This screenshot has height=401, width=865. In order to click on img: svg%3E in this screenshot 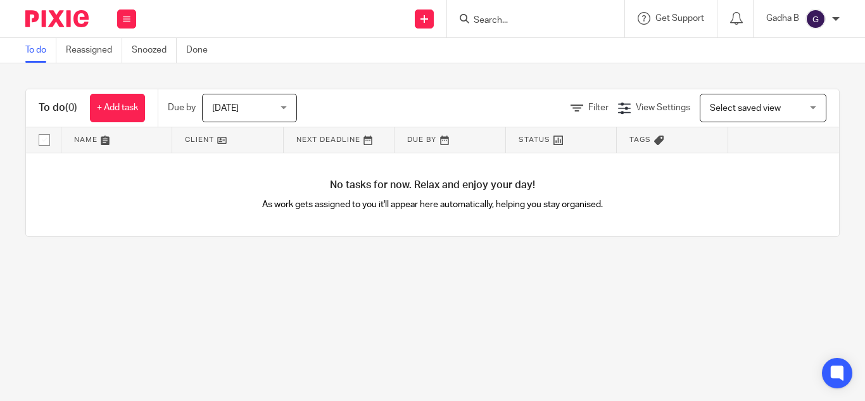, I will do `click(816, 19)`.